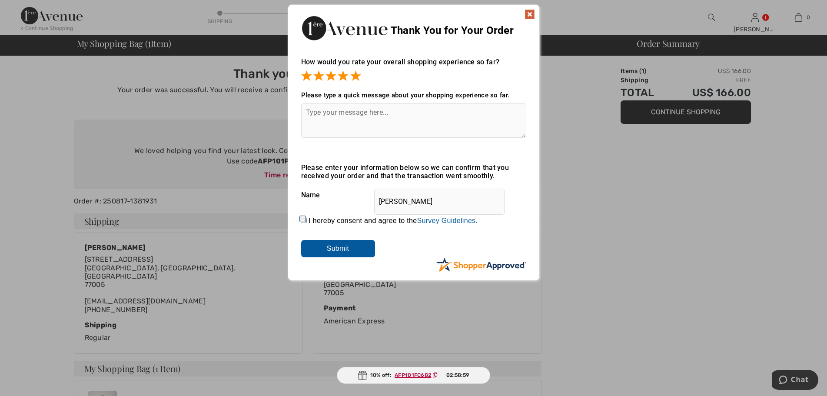 Image resolution: width=827 pixels, height=396 pixels. I want to click on label: I hereby consent and agree to the, so click(393, 221).